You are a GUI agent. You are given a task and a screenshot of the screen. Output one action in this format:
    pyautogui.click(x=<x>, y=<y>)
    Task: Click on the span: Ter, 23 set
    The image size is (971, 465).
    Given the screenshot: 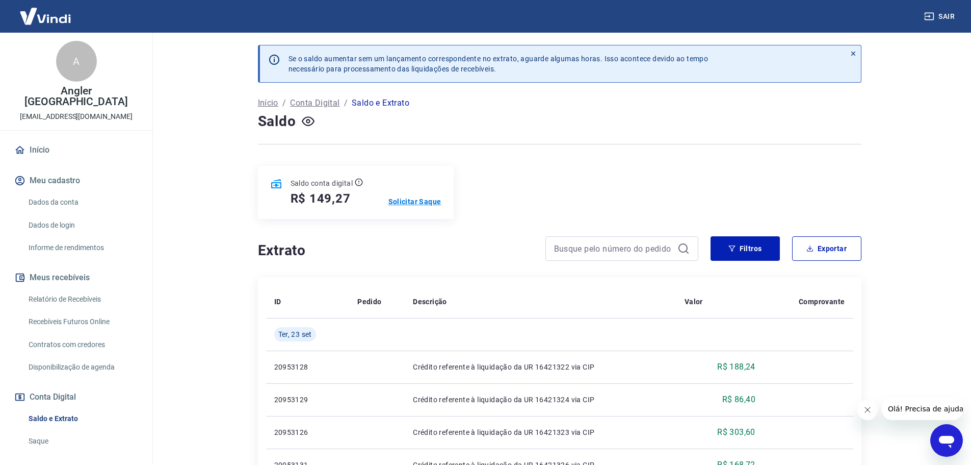 What is the action you would take?
    pyautogui.click(x=295, y=334)
    